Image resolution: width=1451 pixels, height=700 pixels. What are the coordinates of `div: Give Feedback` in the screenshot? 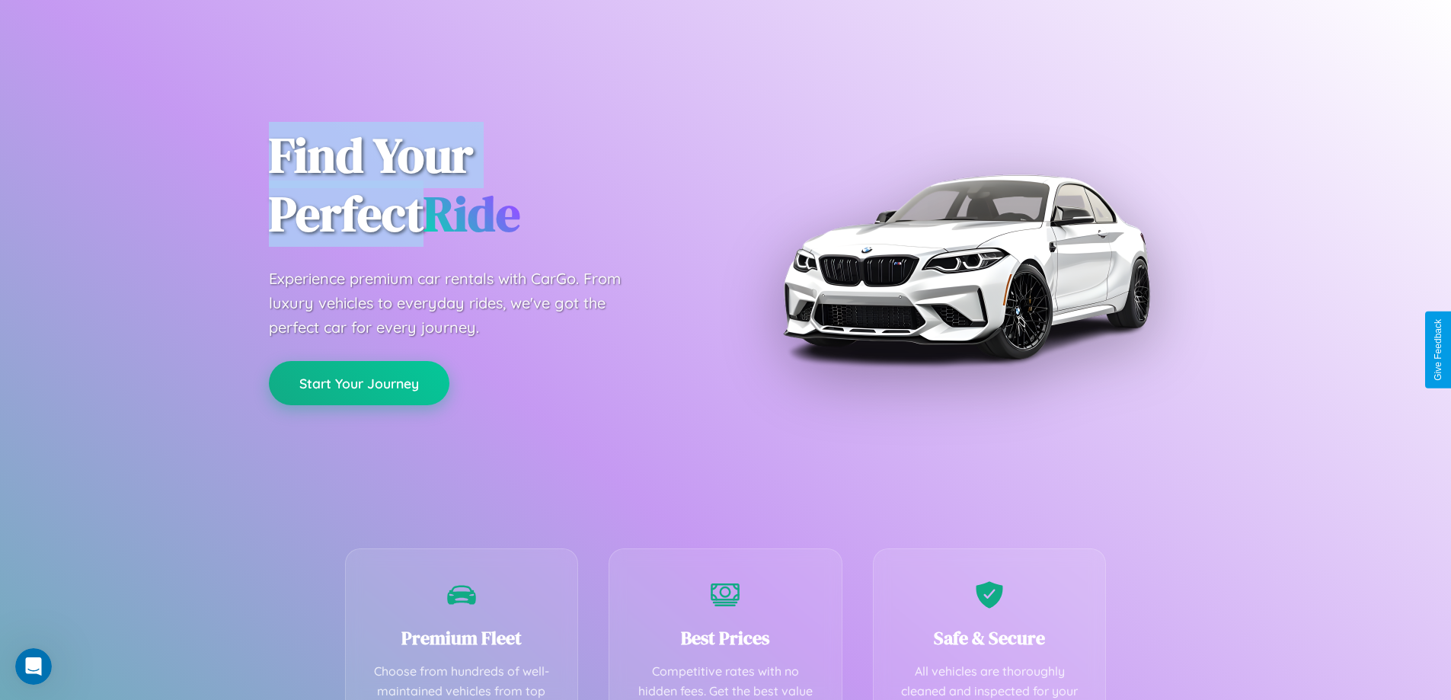 It's located at (1438, 350).